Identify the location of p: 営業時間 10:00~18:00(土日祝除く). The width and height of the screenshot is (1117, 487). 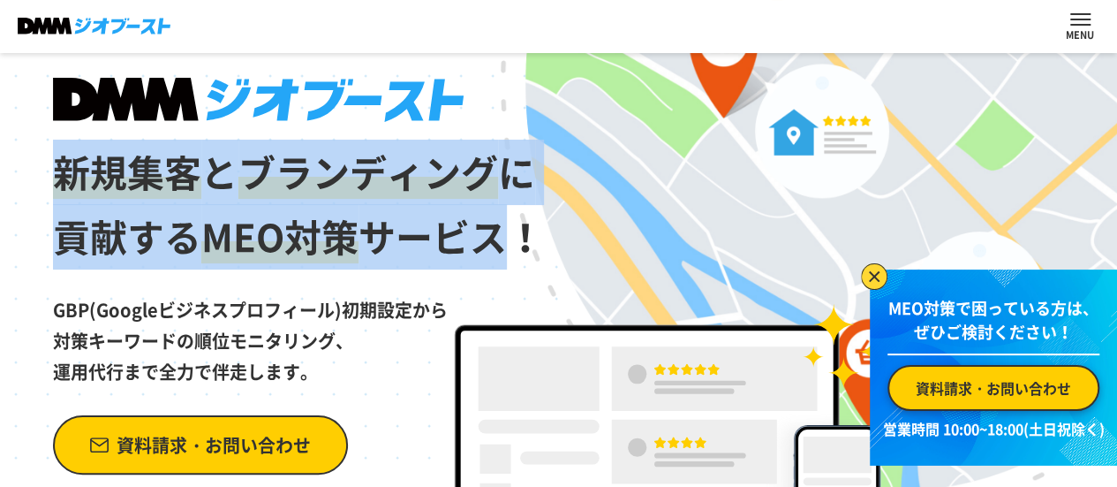
(994, 428).